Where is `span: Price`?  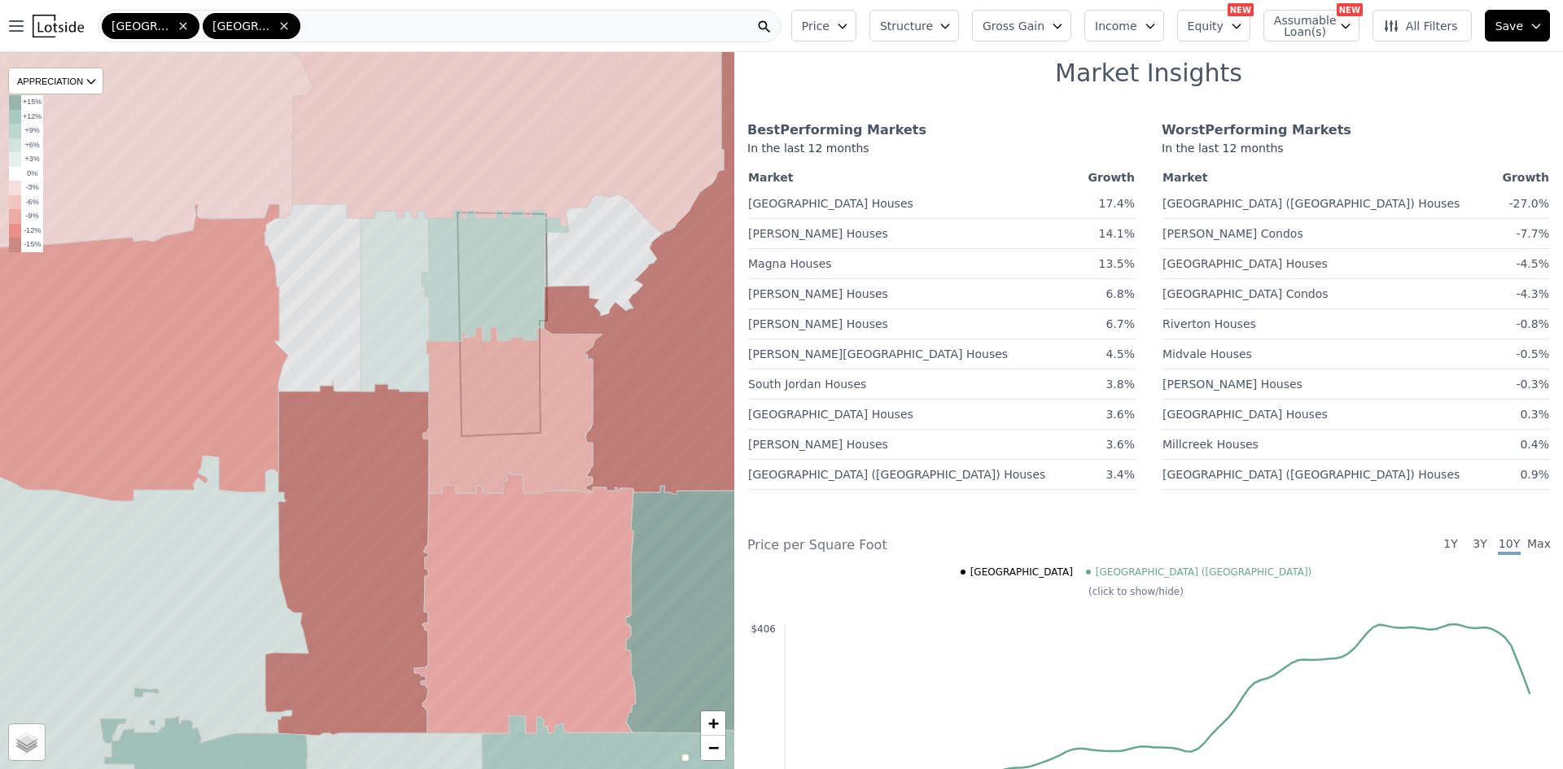 span: Price is located at coordinates (816, 26).